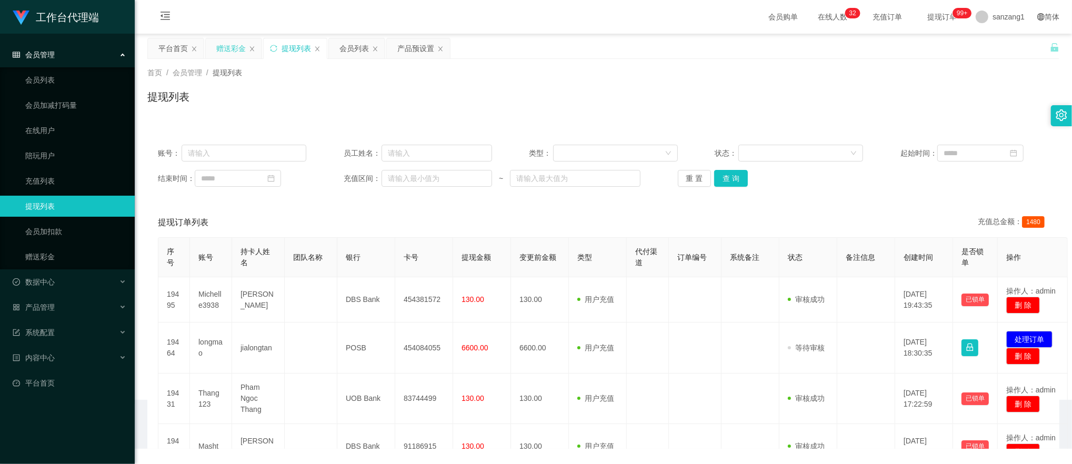 The width and height of the screenshot is (1072, 464). Describe the element at coordinates (695, 178) in the screenshot. I see `button: 重 置` at that location.